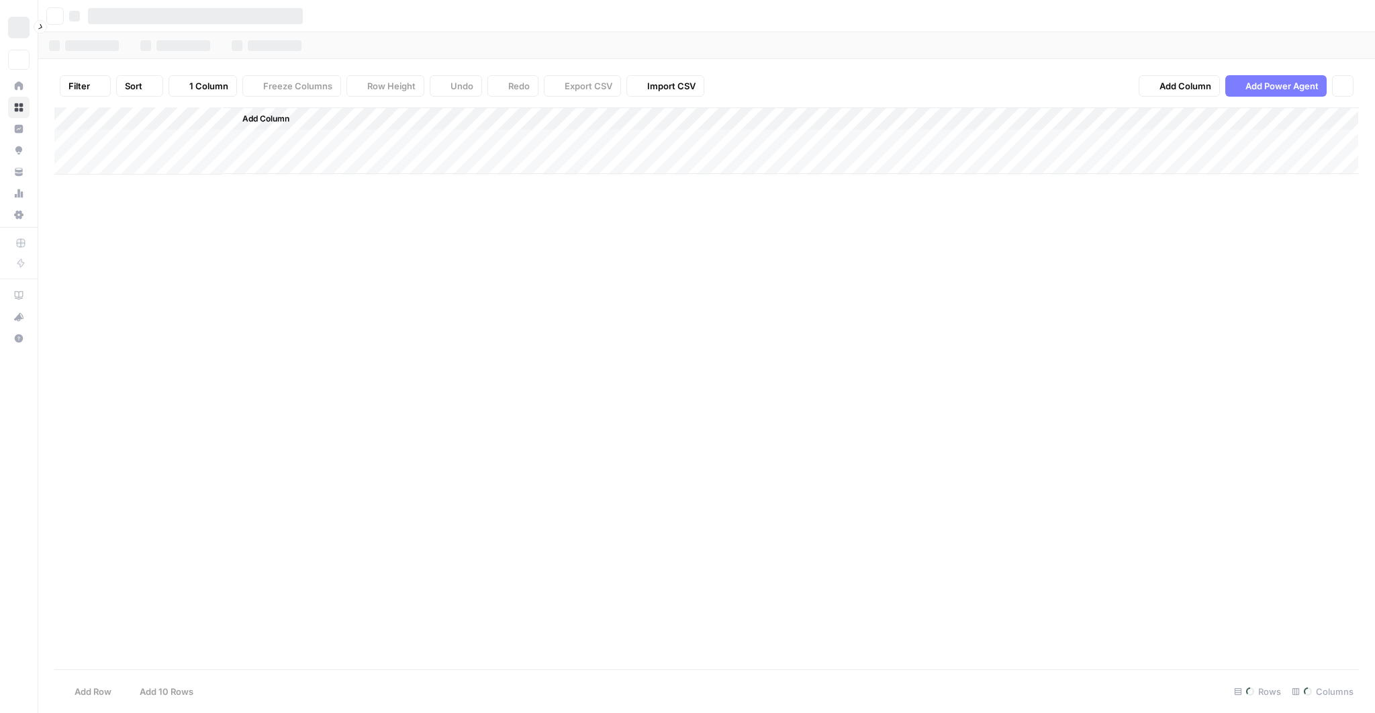  I want to click on div: Columns, so click(1323, 692).